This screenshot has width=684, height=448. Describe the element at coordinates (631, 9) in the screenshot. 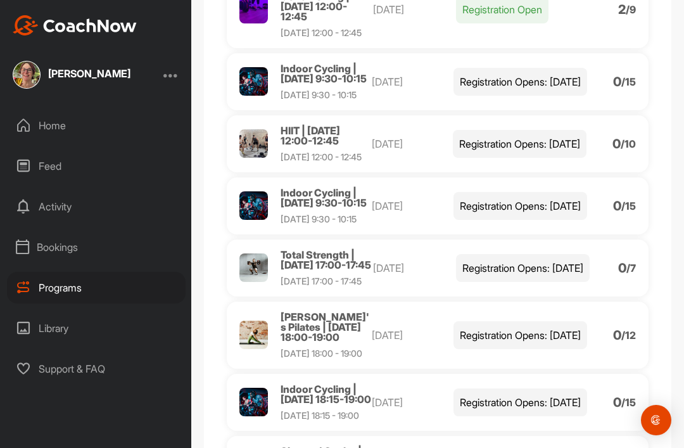

I see `p: / 9` at that location.